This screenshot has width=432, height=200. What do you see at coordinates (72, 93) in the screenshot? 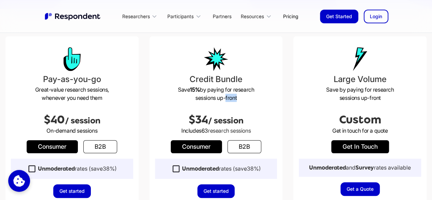
I see `p: Great-value research sessions, whenever you need them` at bounding box center [72, 93].